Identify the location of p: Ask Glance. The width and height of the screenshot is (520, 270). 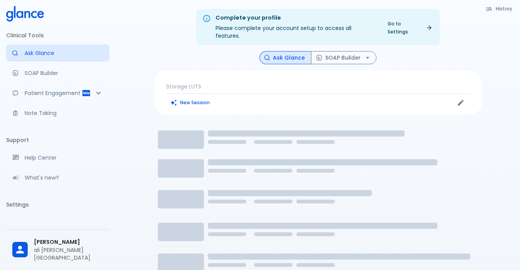
(64, 53).